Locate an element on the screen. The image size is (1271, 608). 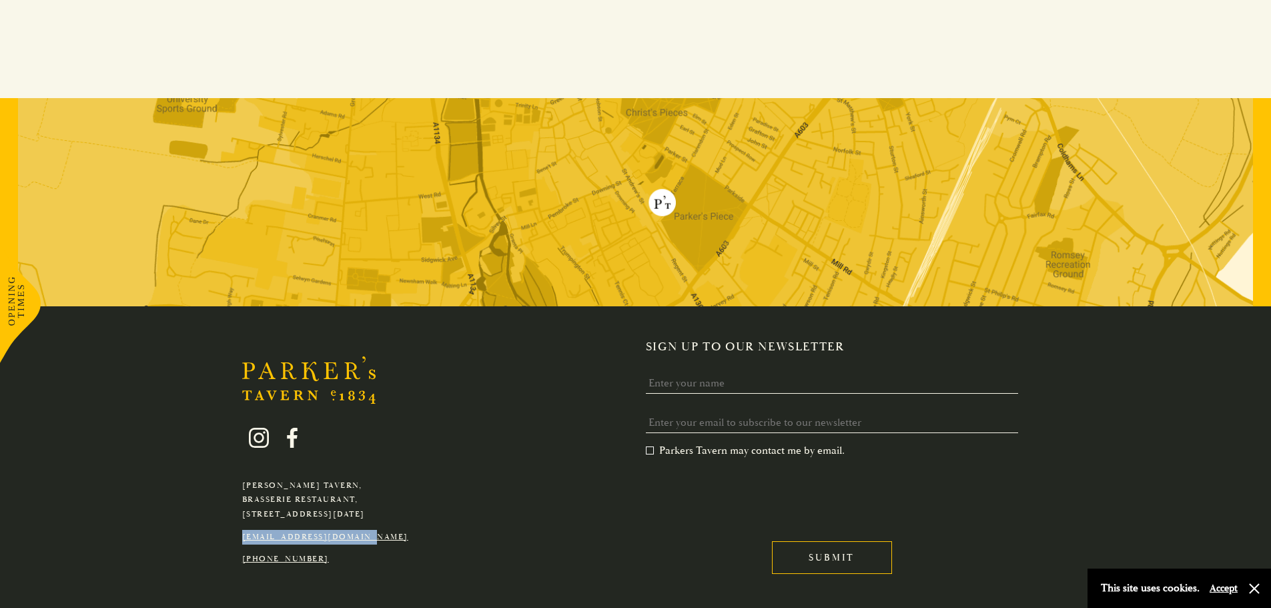
label: Parkers Tavern may contact me by email. is located at coordinates (745, 450).